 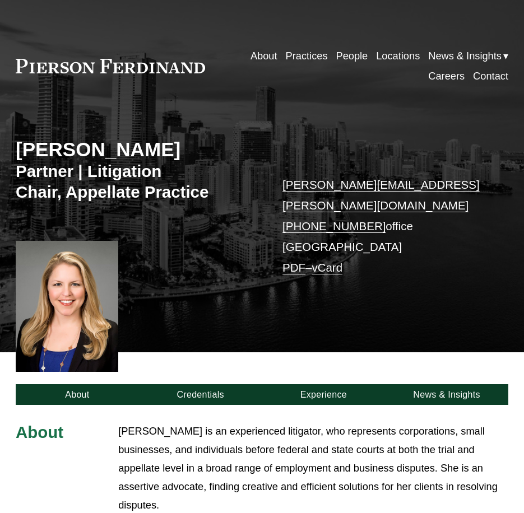 I want to click on span: About, so click(x=39, y=432).